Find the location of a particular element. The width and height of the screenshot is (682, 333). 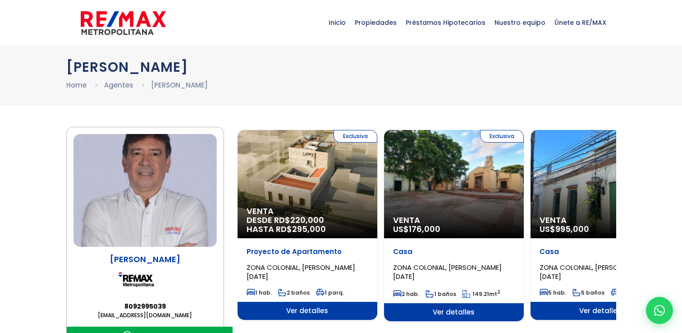

span: 995,000 is located at coordinates (572, 229).